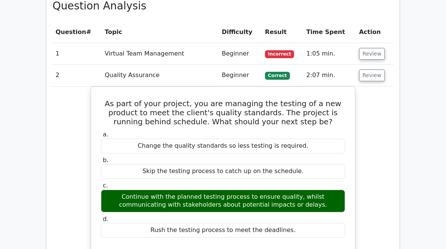  What do you see at coordinates (223, 146) in the screenshot?
I see `div: Change the quality standards so less testing is required.` at bounding box center [223, 146].